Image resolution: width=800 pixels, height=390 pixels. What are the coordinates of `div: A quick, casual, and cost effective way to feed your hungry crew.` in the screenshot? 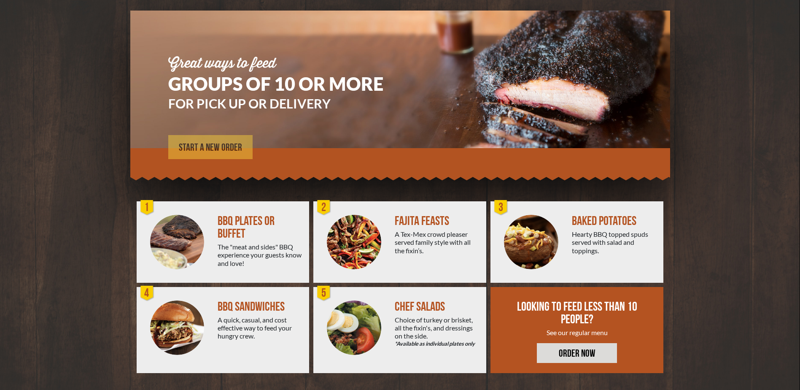 It's located at (260, 328).